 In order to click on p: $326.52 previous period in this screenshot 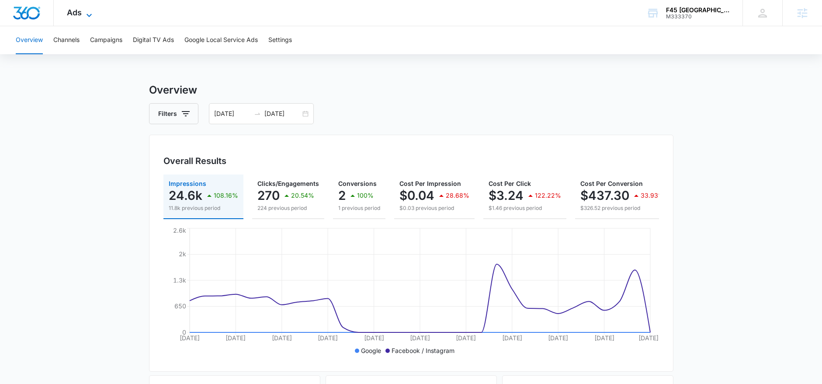, I will do `click(623, 208)`.